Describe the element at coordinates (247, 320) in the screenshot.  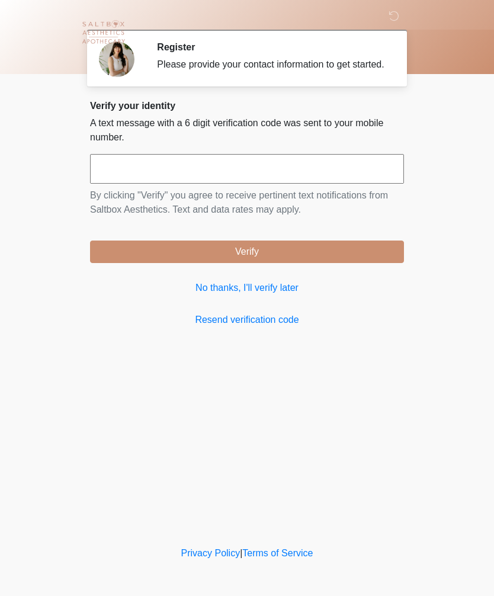
I see `a: Resend verification code` at that location.